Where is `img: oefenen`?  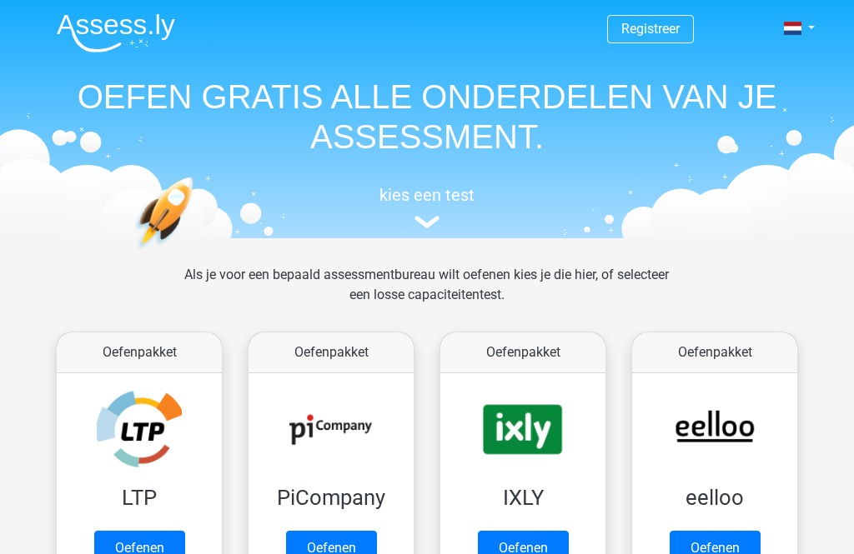
img: oefenen is located at coordinates (196, 252).